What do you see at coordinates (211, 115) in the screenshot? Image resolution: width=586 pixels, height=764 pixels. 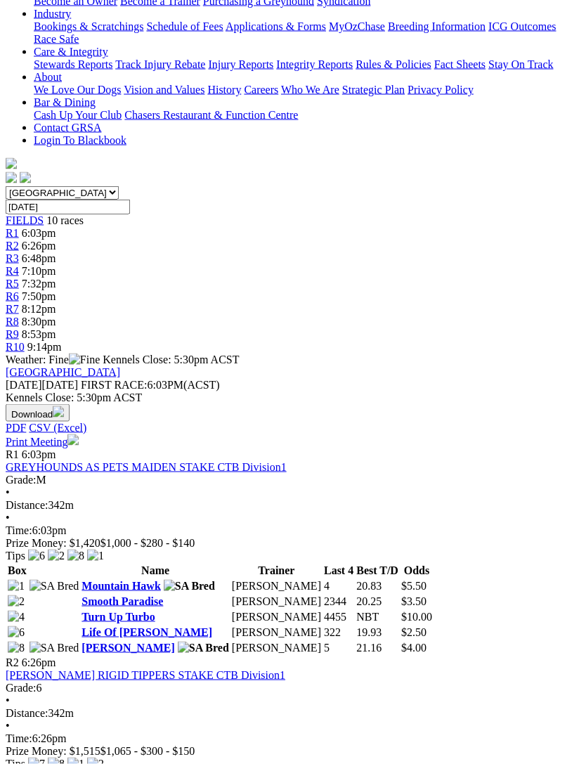 I see `a: Chasers Restaurant & Function Centre` at bounding box center [211, 115].